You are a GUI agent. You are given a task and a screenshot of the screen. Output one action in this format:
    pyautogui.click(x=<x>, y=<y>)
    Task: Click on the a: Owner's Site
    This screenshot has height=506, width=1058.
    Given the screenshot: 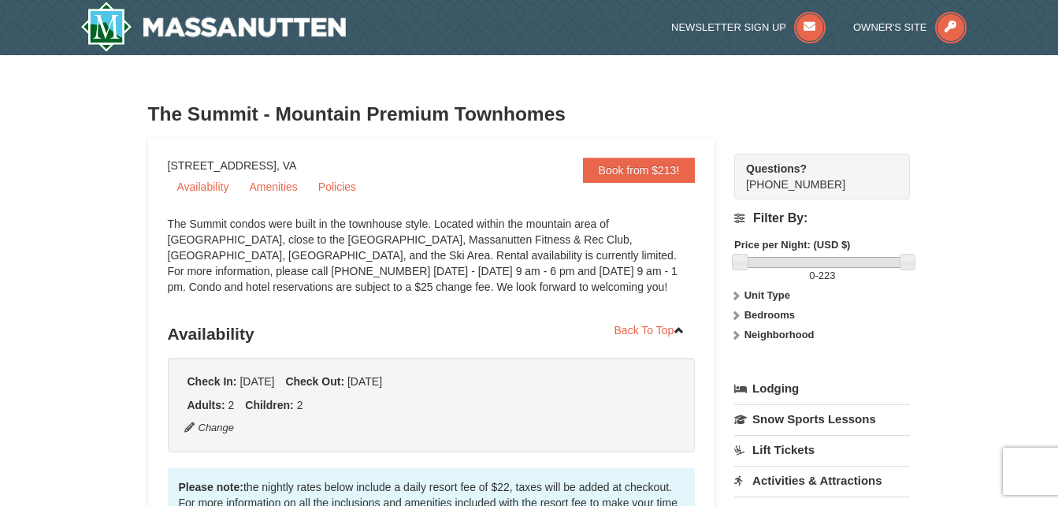 What is the action you would take?
    pyautogui.click(x=910, y=27)
    